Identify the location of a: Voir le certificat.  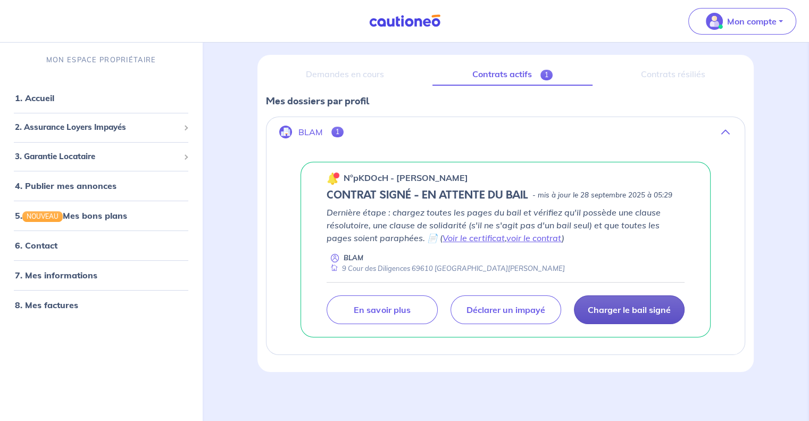
(473, 238).